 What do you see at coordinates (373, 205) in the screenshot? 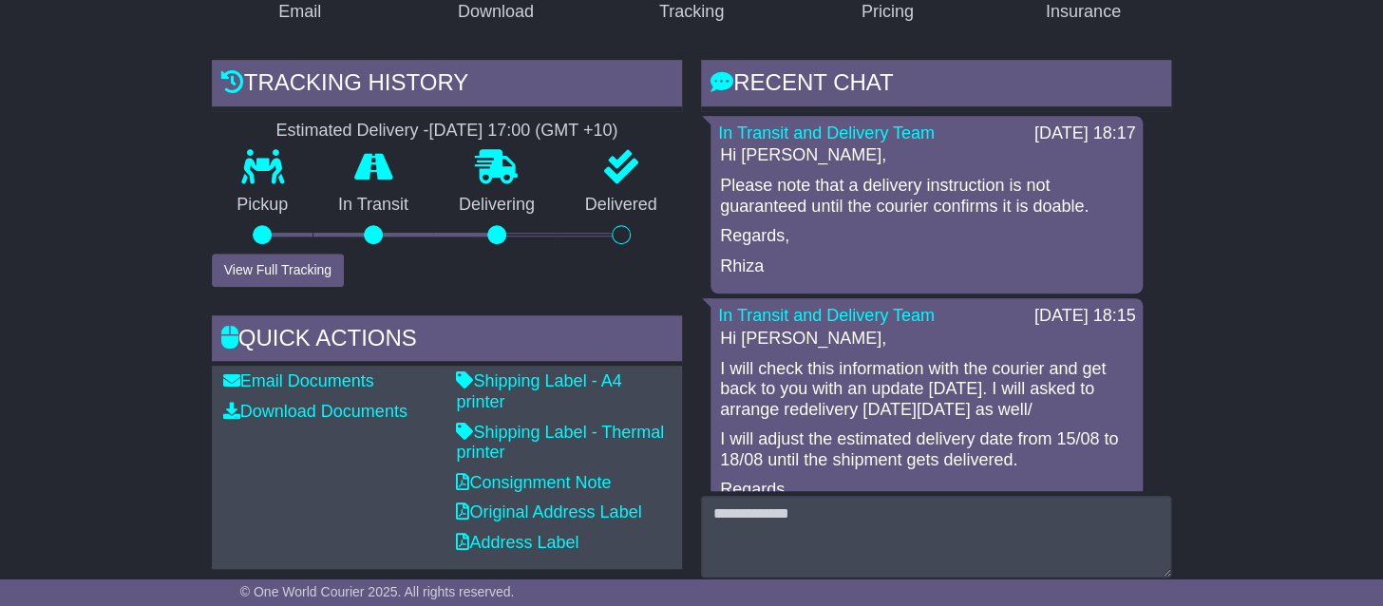
I see `p: In Transit` at bounding box center [373, 205].